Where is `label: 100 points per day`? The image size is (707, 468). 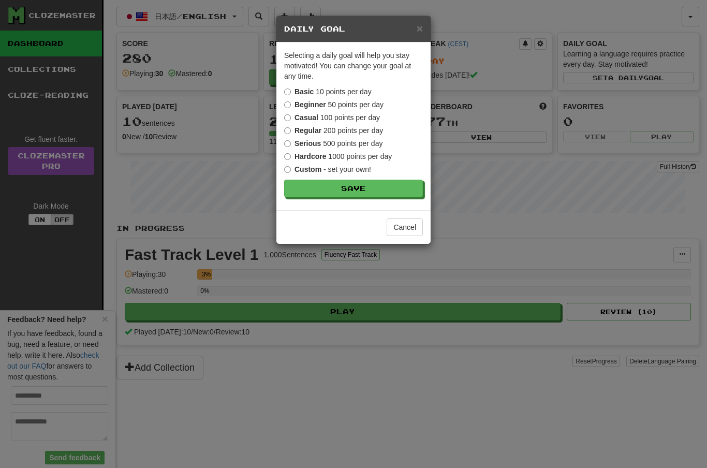 label: 100 points per day is located at coordinates (332, 117).